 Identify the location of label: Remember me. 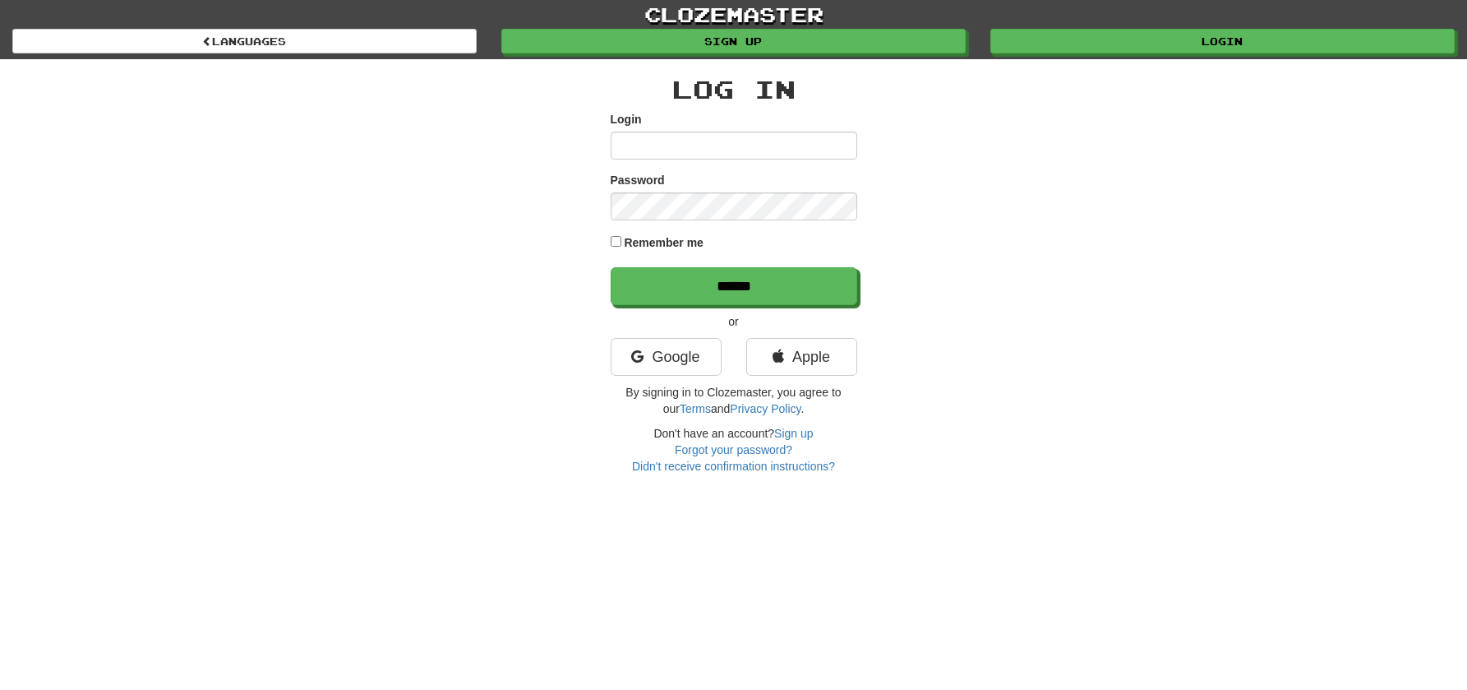
(663, 243).